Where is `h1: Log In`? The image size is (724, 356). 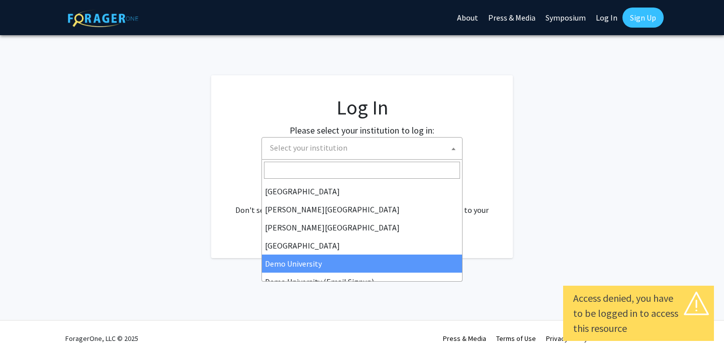
h1: Log In is located at coordinates (362, 108).